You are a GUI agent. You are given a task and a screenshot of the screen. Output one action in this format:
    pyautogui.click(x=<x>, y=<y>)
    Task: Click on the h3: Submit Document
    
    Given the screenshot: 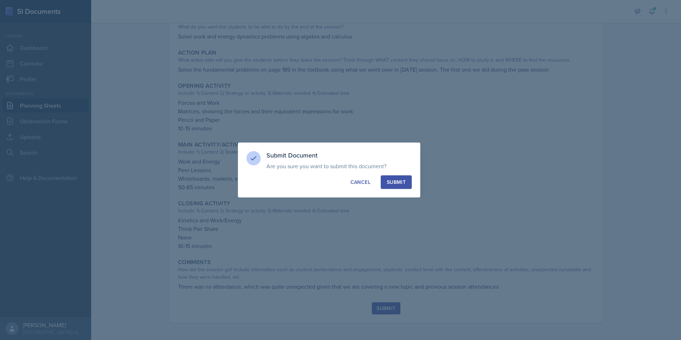 What is the action you would take?
    pyautogui.click(x=339, y=155)
    